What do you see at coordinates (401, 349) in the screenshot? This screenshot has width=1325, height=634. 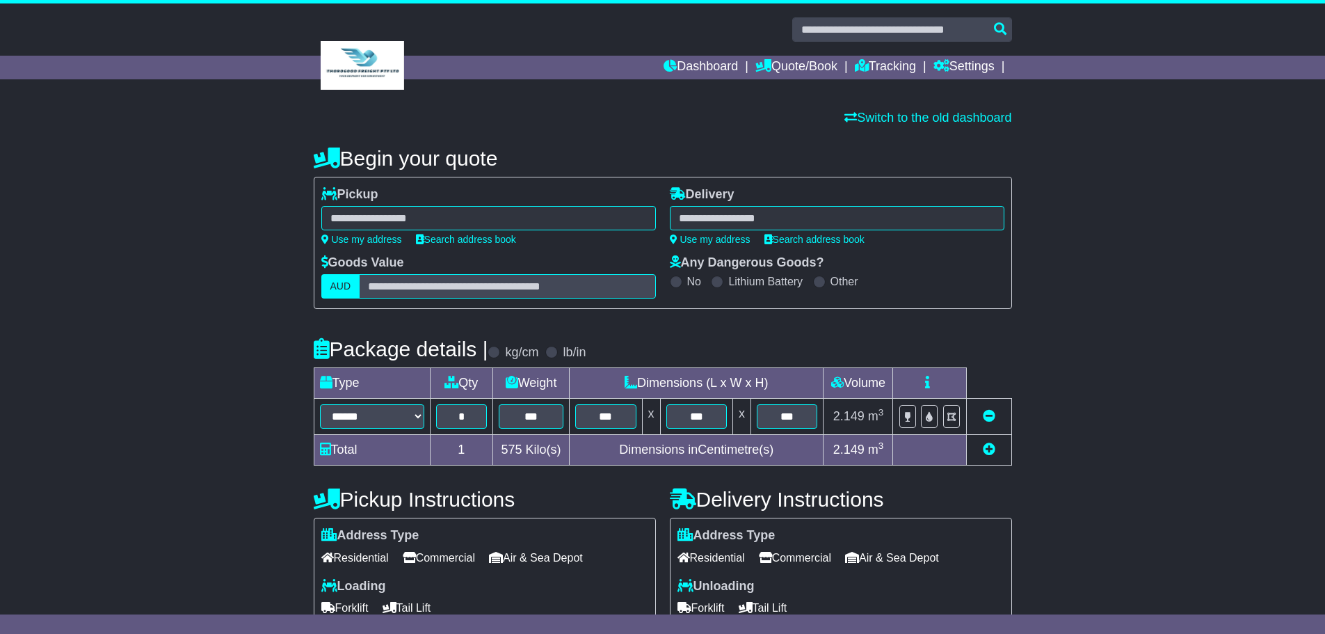 I see `h4: Package details |` at bounding box center [401, 349].